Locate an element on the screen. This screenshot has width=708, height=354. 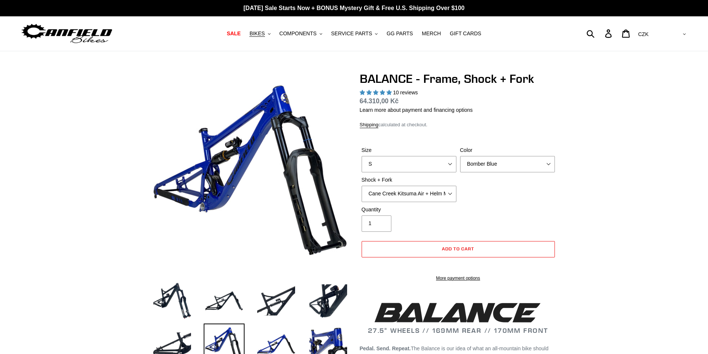
a: Learn more about payment and financing options is located at coordinates (416, 110).